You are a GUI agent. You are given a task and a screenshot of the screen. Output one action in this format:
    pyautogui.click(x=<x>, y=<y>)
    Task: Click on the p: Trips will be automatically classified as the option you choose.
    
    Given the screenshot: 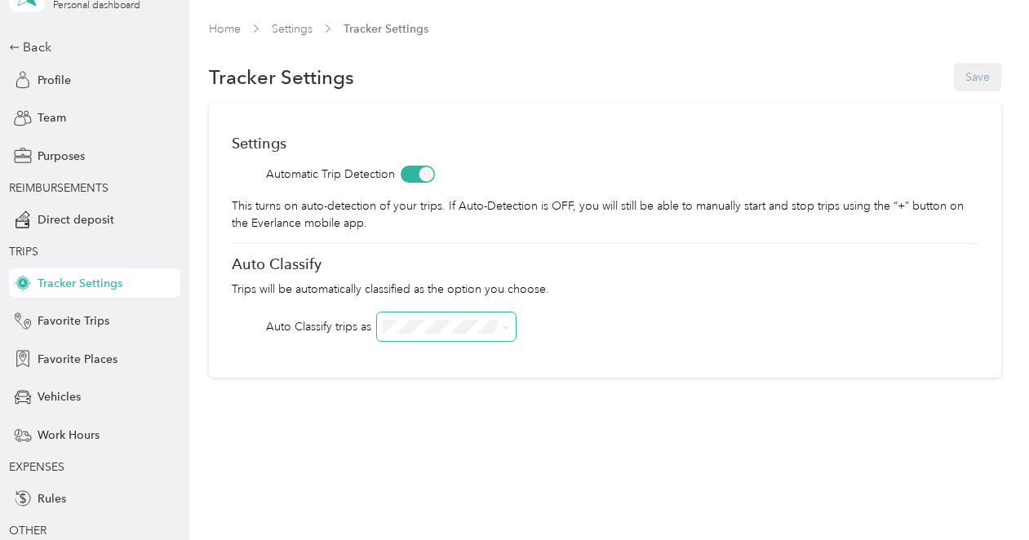 What is the action you would take?
    pyautogui.click(x=605, y=289)
    